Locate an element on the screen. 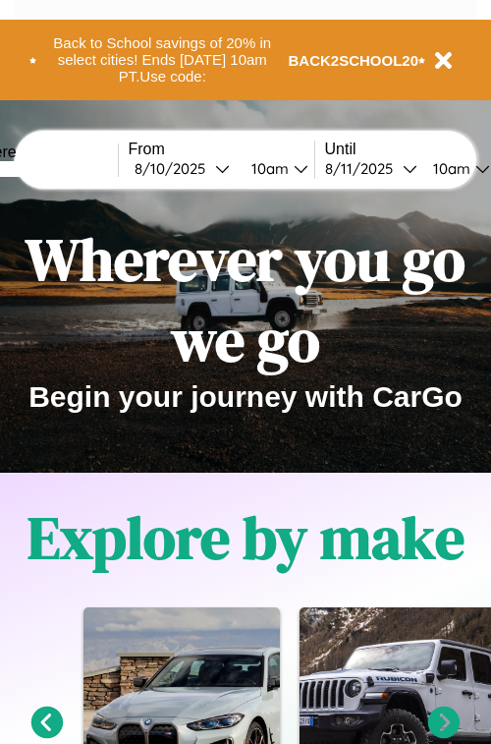  h1: Explore by make is located at coordinates (246, 538).